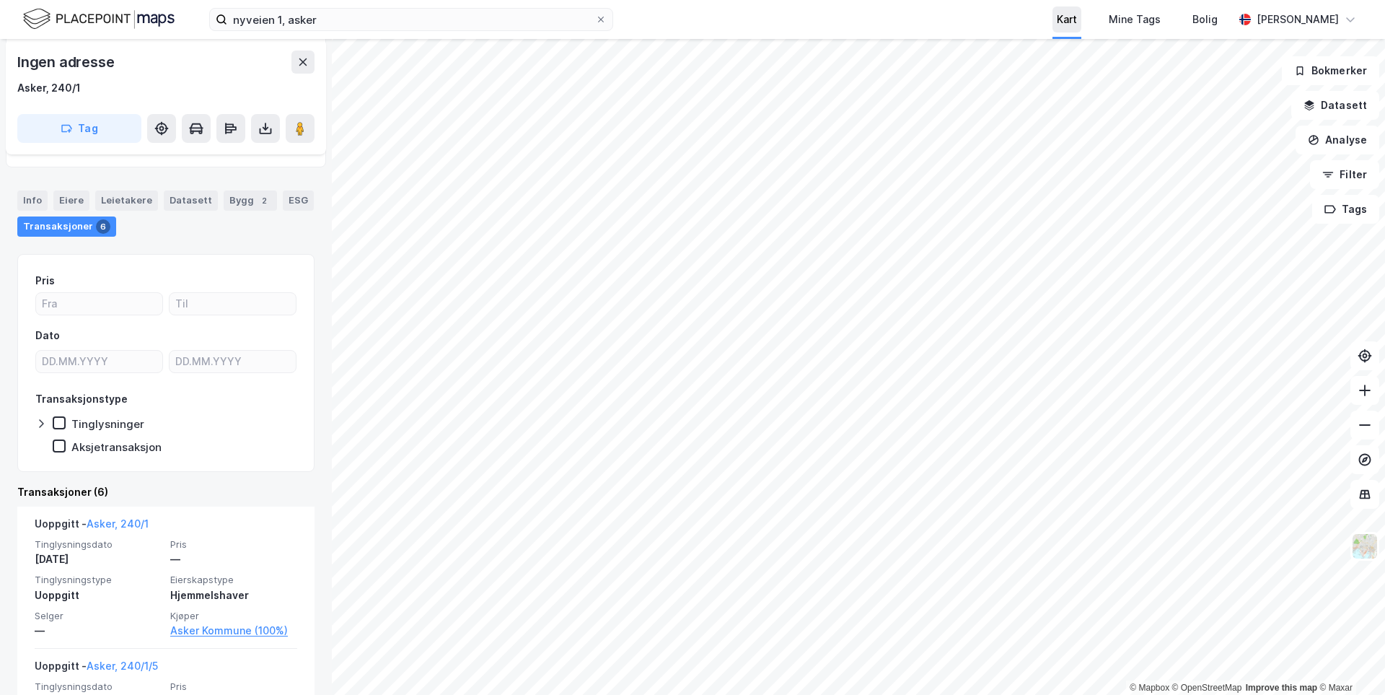  What do you see at coordinates (107, 423) in the screenshot?
I see `div: Tinglysninger` at bounding box center [107, 423].